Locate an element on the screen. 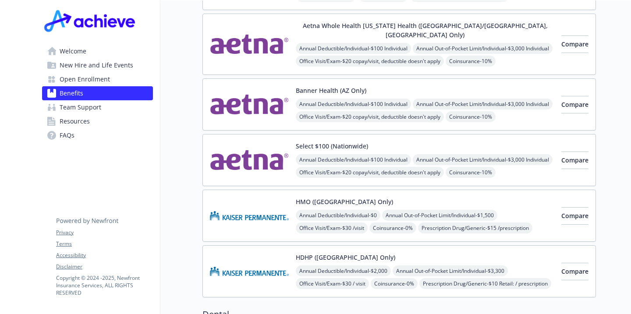 This screenshot has height=314, width=631. span: FAQs is located at coordinates (67, 135).